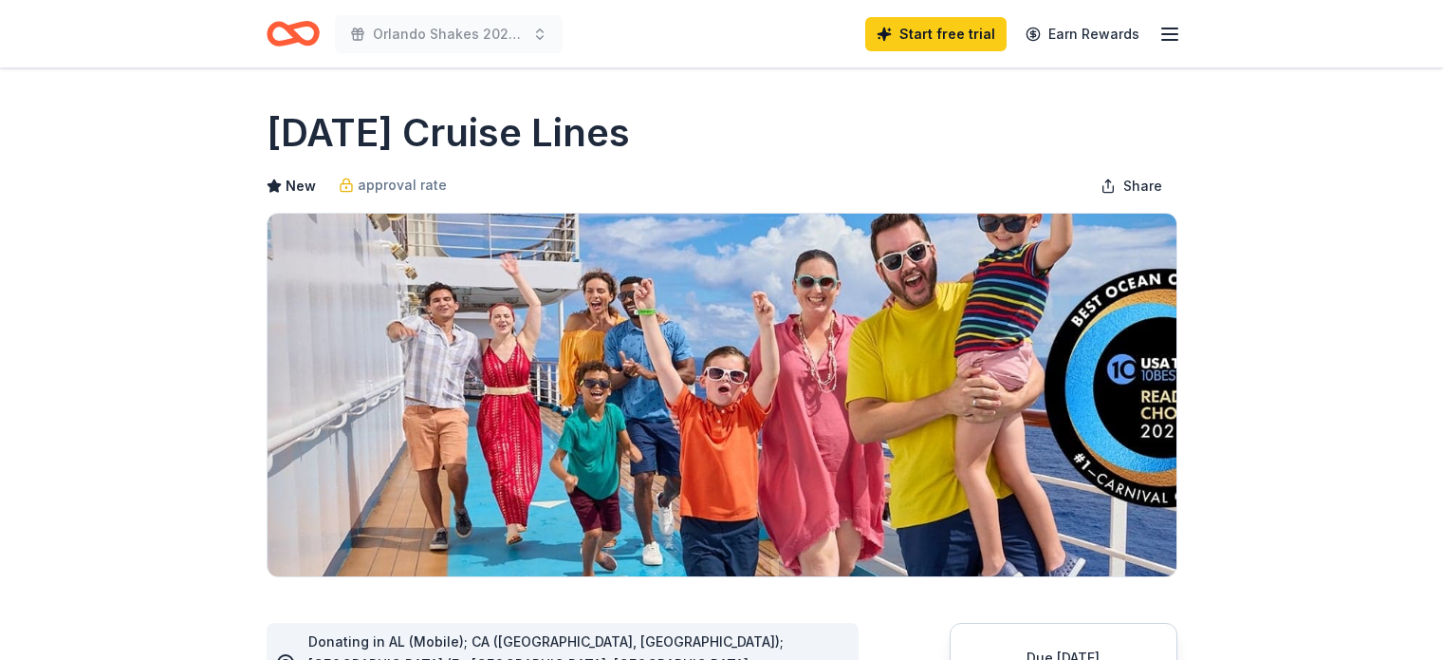  Describe the element at coordinates (402, 185) in the screenshot. I see `span: approval rate` at that location.